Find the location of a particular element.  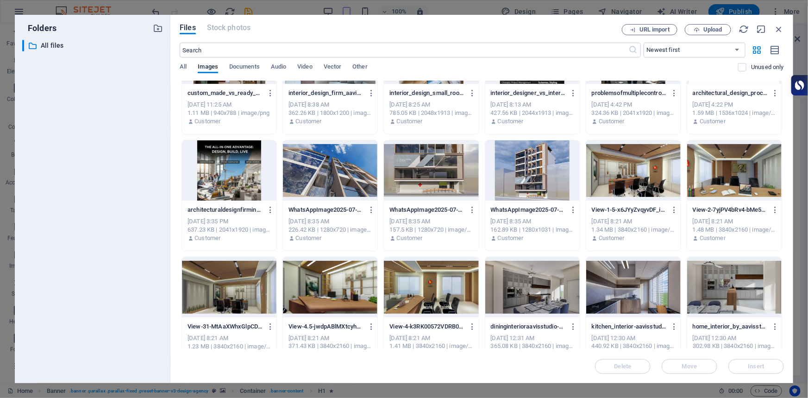

div: 1.41 MB | 3840x2160 | image/webp is located at coordinates (431, 346).